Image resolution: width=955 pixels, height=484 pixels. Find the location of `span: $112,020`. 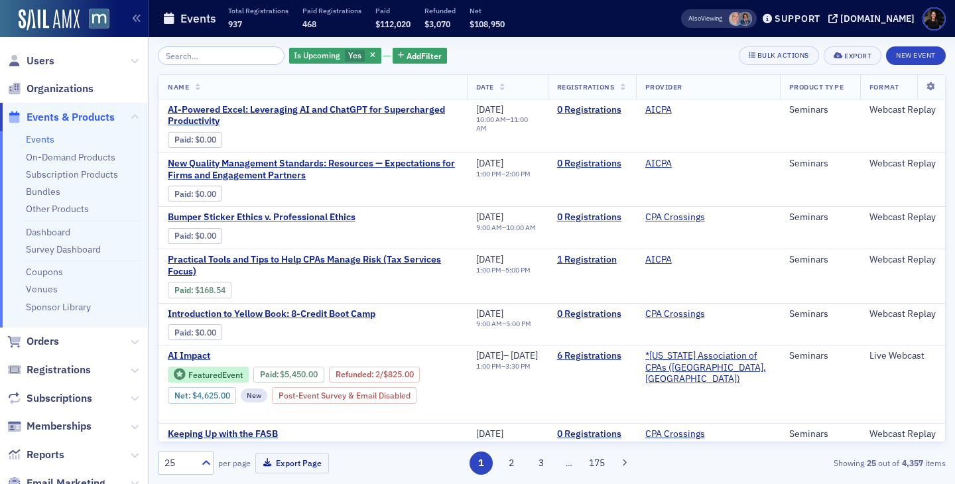

span: $112,020 is located at coordinates (393, 24).